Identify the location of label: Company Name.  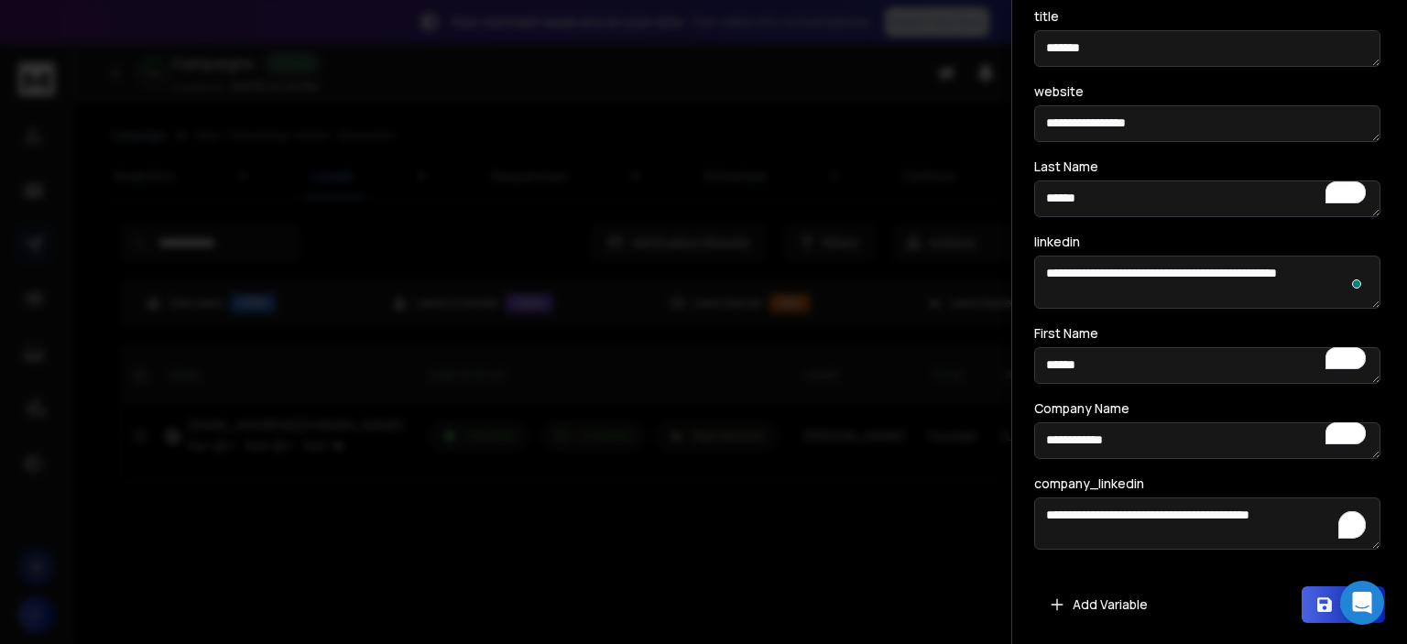
(1082, 409).